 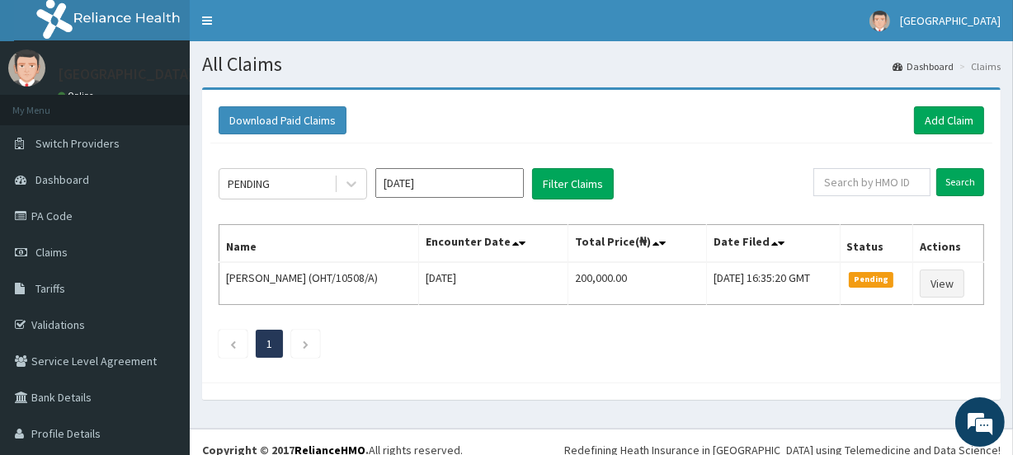 I want to click on span: We're online!, so click(x=162, y=211).